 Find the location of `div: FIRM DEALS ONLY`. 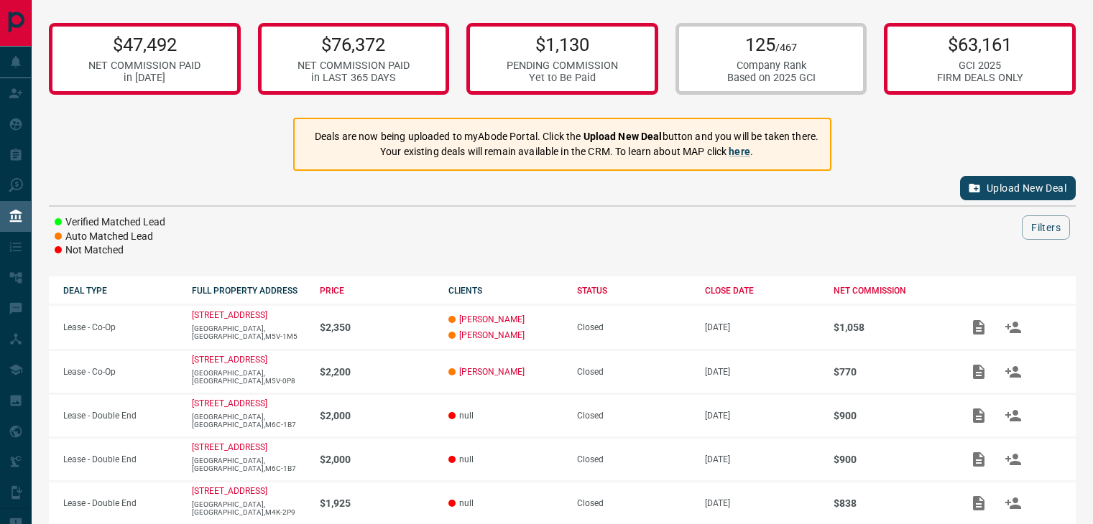

div: FIRM DEALS ONLY is located at coordinates (980, 78).